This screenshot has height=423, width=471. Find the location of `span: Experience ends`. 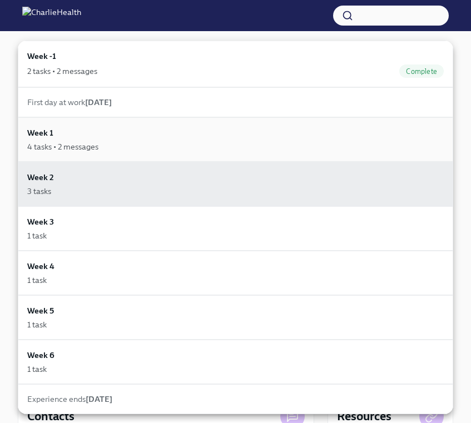

span: Experience ends is located at coordinates (69, 399).